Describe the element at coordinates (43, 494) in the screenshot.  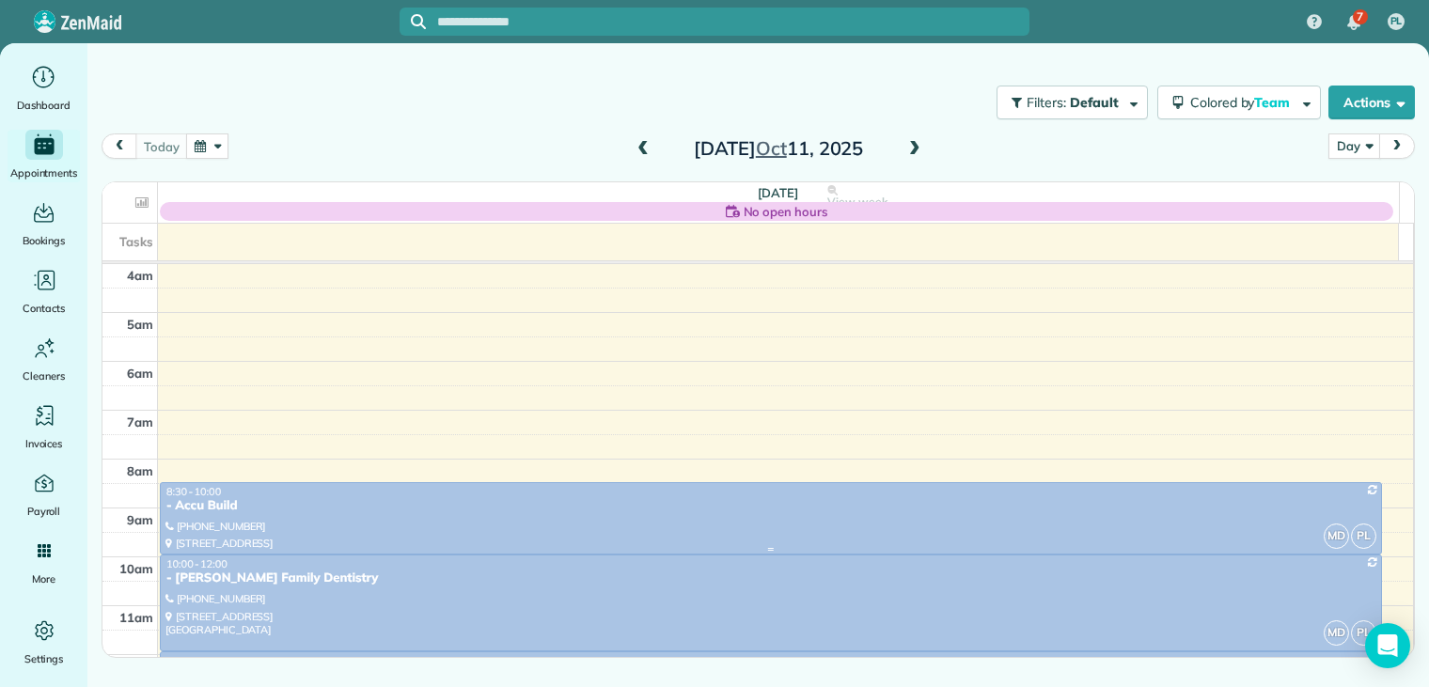
I see `a: Payroll` at that location.